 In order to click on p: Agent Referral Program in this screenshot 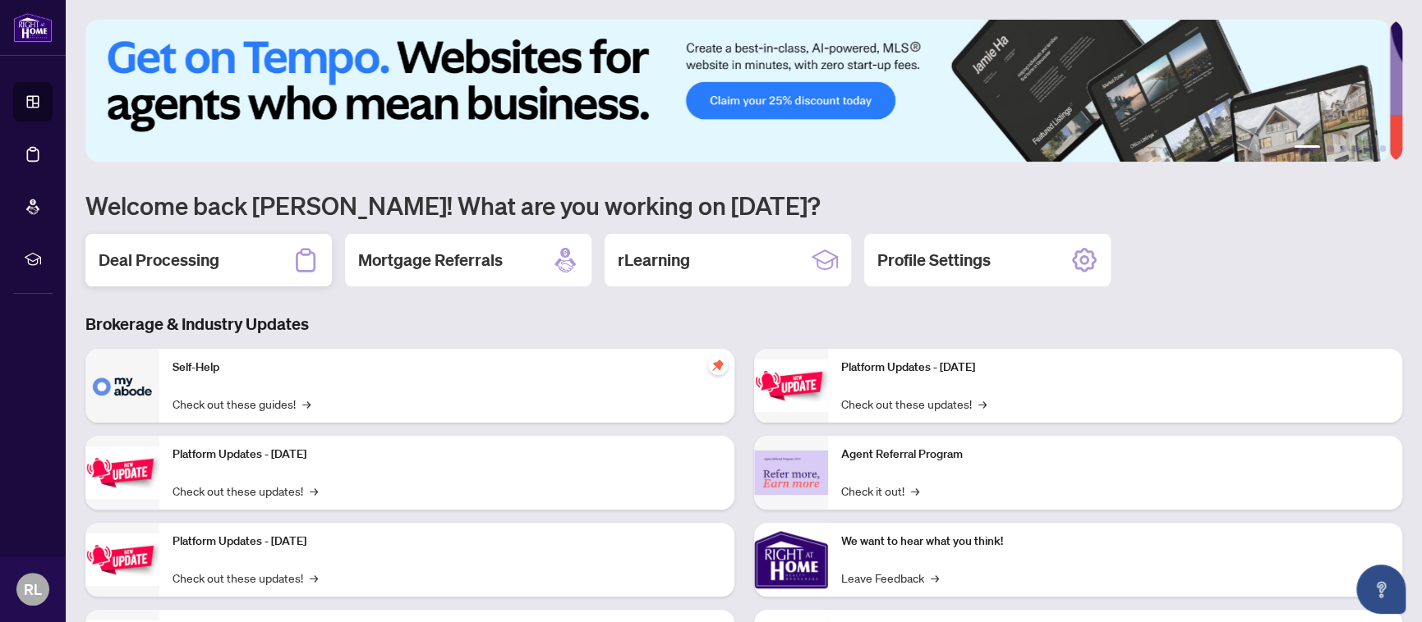, I will do `click(1115, 455)`.